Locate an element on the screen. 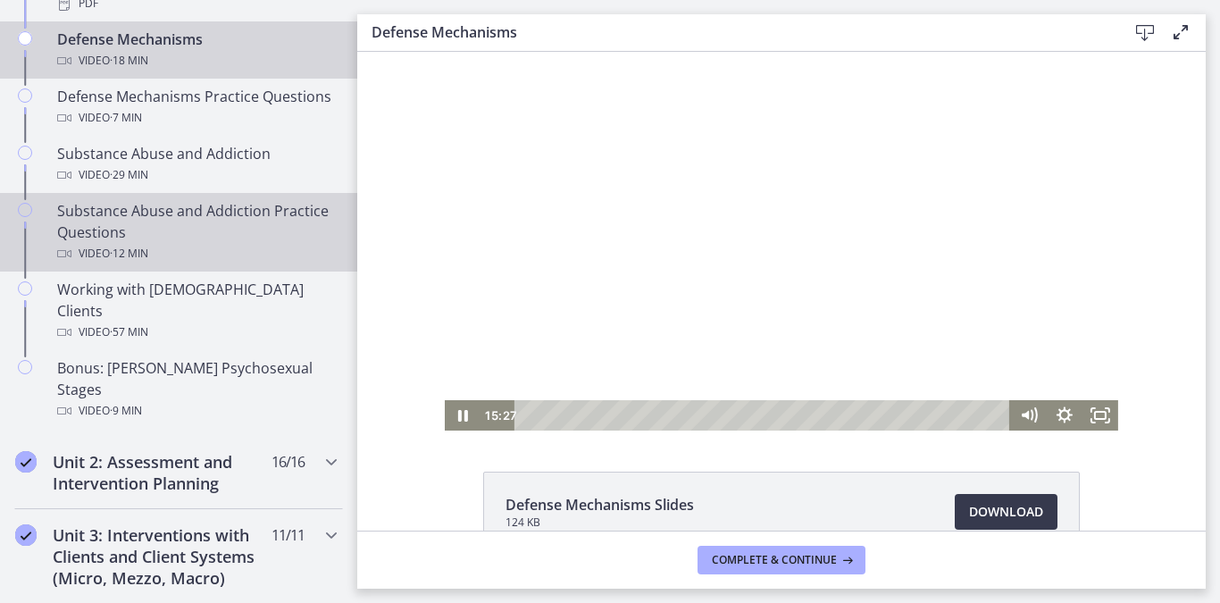 This screenshot has height=603, width=1220. button: Show settings menu is located at coordinates (707, 363).